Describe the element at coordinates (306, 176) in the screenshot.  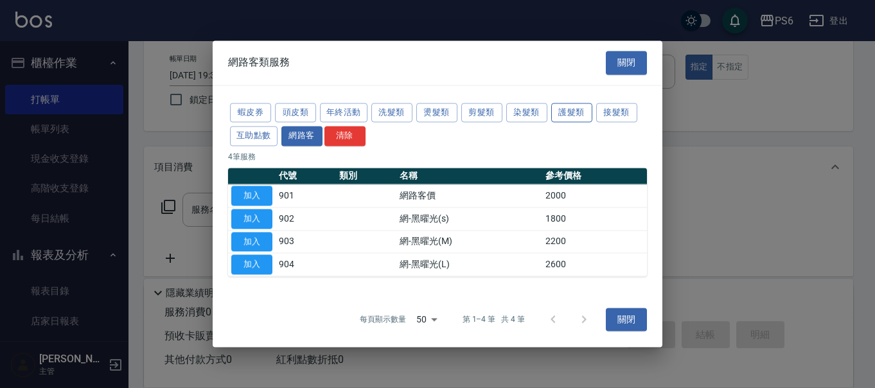
I see `th: 代號` at that location.